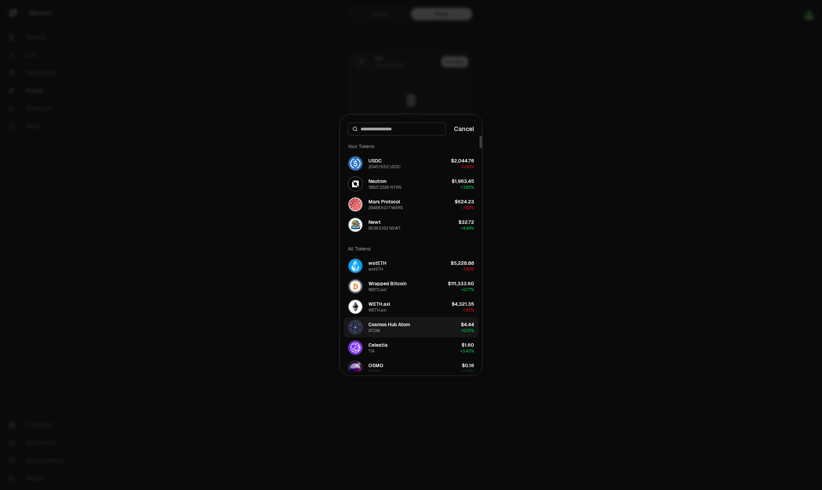 This screenshot has width=822, height=490. What do you see at coordinates (467, 167) in the screenshot?
I see `span: -0.00%` at bounding box center [467, 167].